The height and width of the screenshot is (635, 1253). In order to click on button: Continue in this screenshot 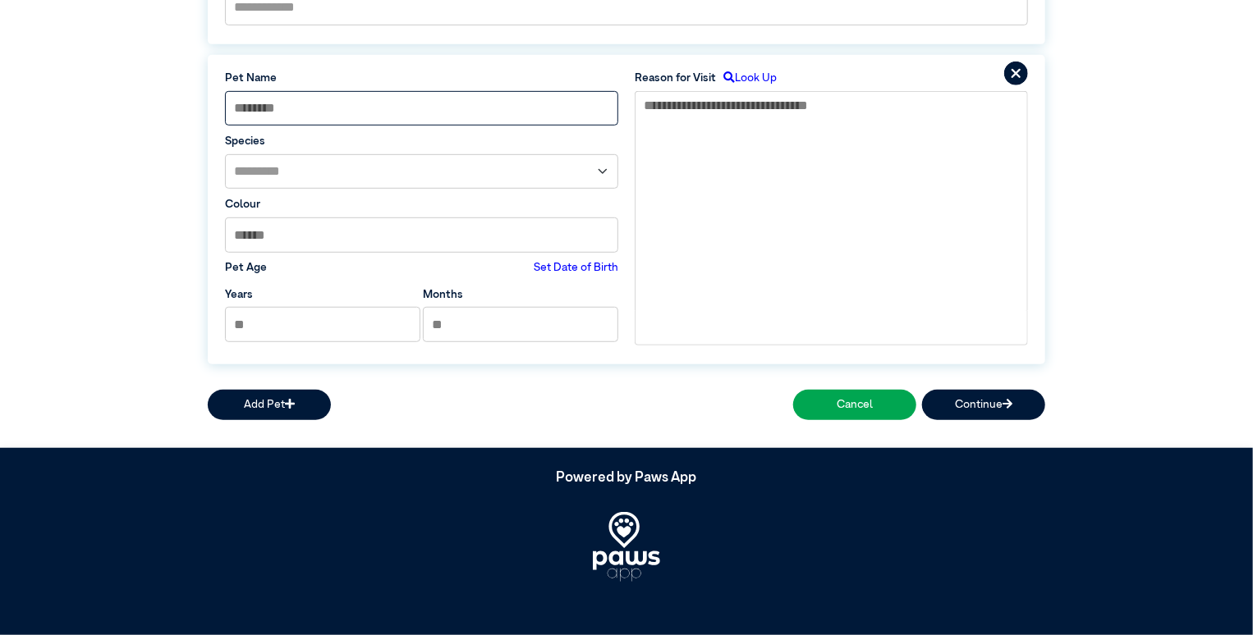, I will do `click(983, 405)`.